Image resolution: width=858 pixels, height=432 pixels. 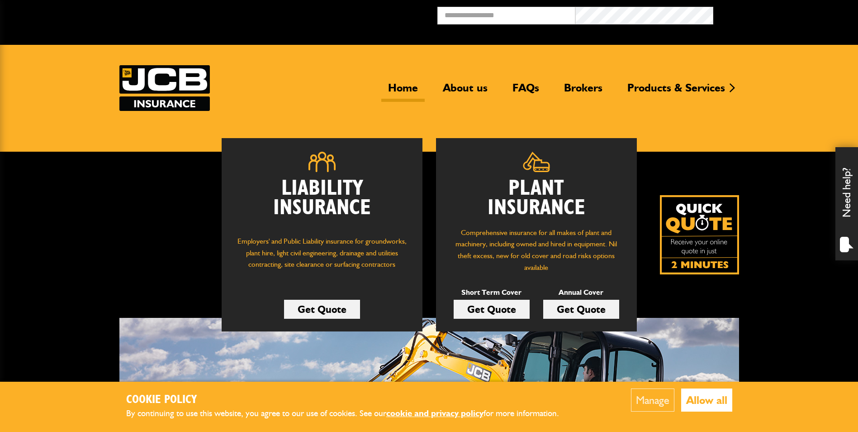 What do you see at coordinates (403, 91) in the screenshot?
I see `a: Home` at bounding box center [403, 91].